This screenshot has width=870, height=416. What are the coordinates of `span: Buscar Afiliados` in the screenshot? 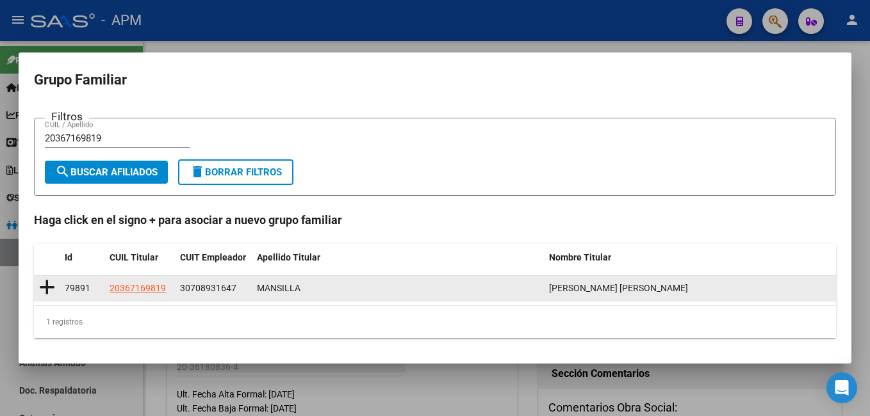 It's located at (106, 172).